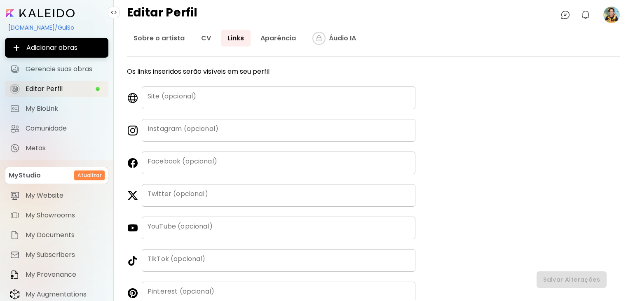 The width and height of the screenshot is (633, 301). What do you see at coordinates (64, 275) in the screenshot?
I see `span: My Provenance` at bounding box center [64, 275].